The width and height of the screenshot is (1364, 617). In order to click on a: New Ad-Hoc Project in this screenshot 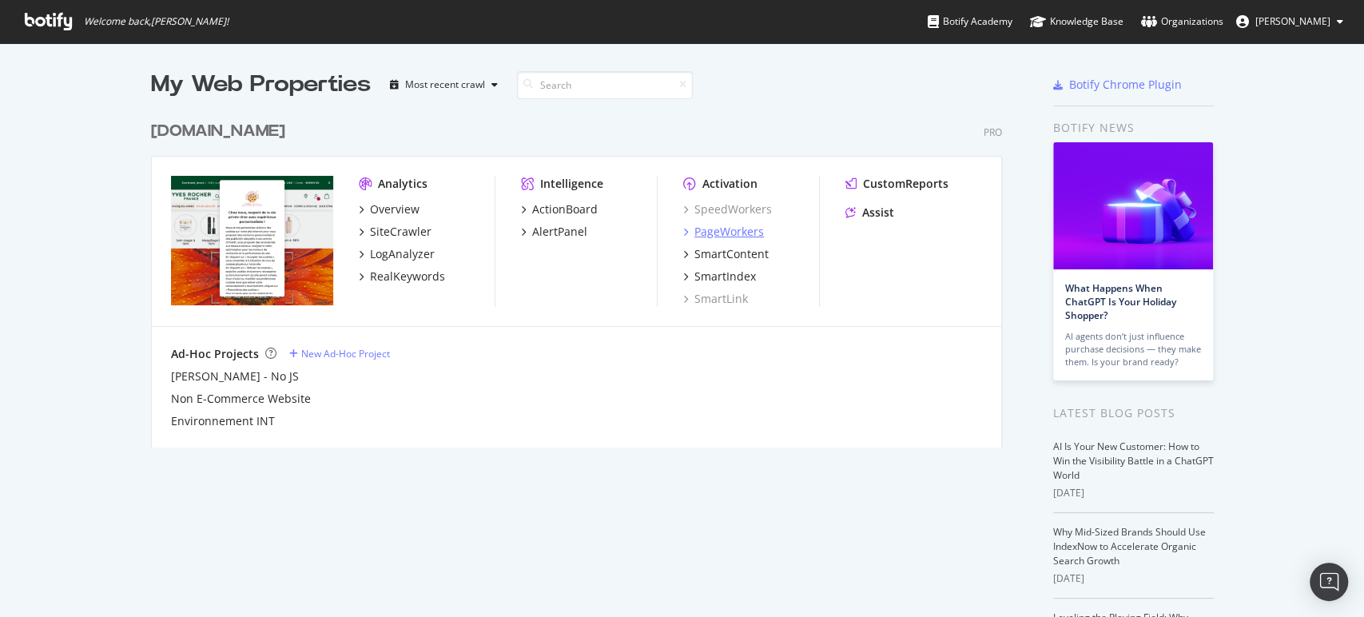, I will do `click(340, 353)`.